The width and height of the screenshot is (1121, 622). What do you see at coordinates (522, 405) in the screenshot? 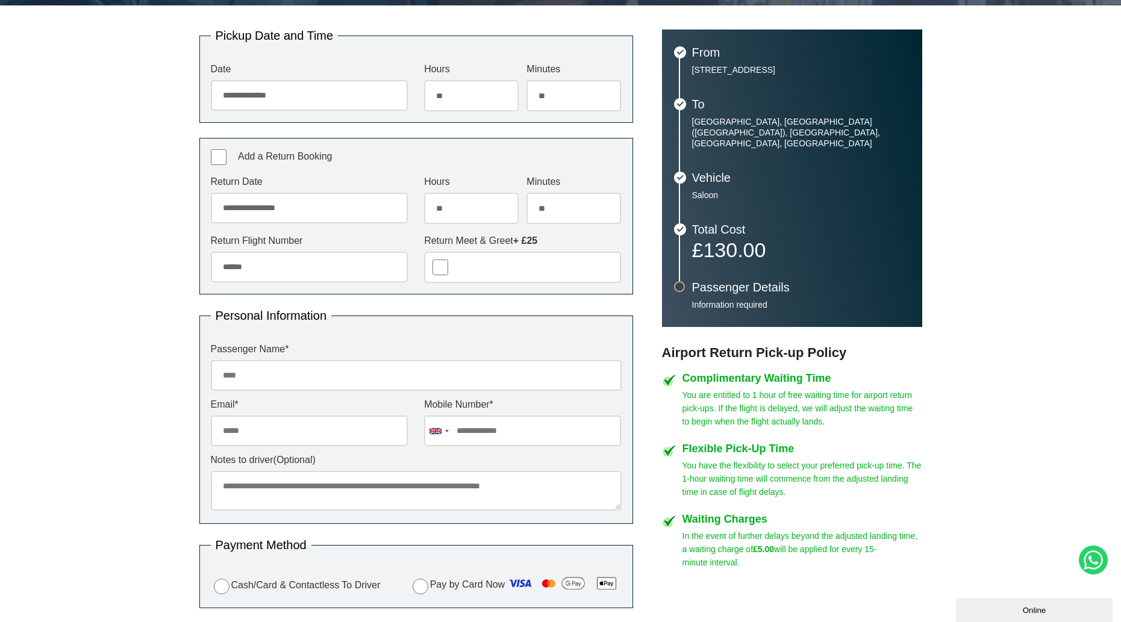
I see `label: Mobile Number` at bounding box center [522, 405].